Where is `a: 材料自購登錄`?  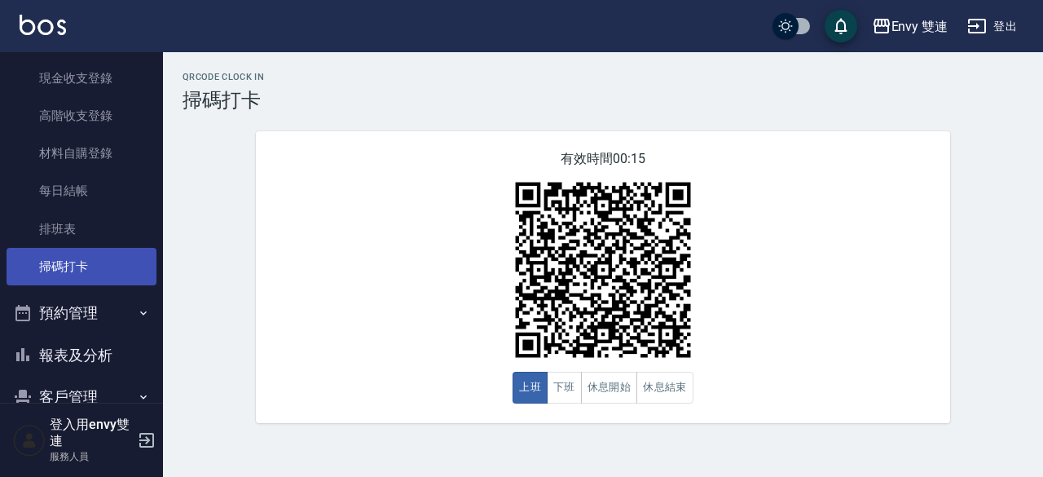 a: 材料自購登錄 is located at coordinates (81, 153).